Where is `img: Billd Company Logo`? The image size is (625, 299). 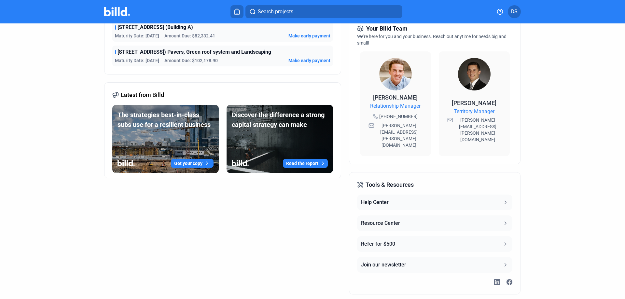
img: Billd Company Logo is located at coordinates (117, 11).